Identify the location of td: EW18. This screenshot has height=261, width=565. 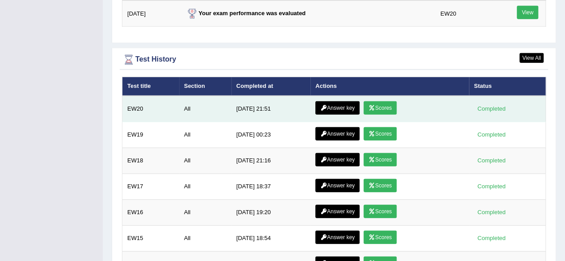
(151, 161).